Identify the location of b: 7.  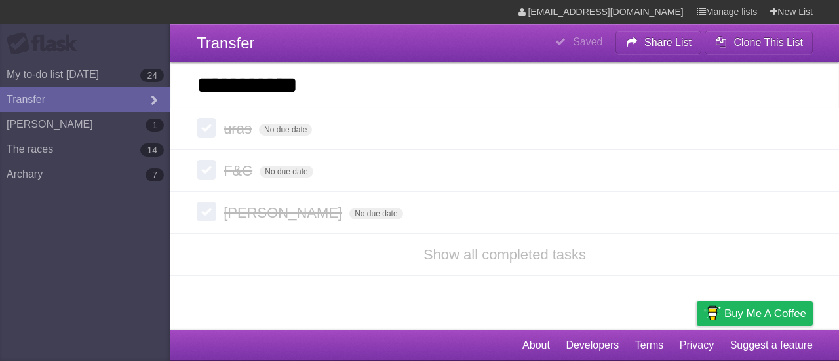
(155, 175).